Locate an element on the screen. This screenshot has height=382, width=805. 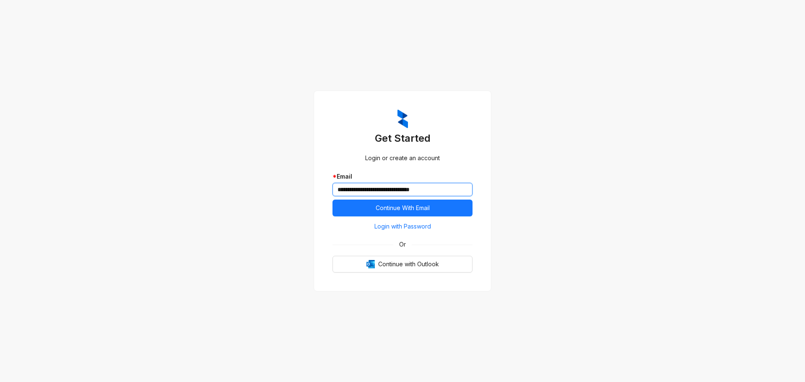
div: Login or create an account is located at coordinates (403, 158).